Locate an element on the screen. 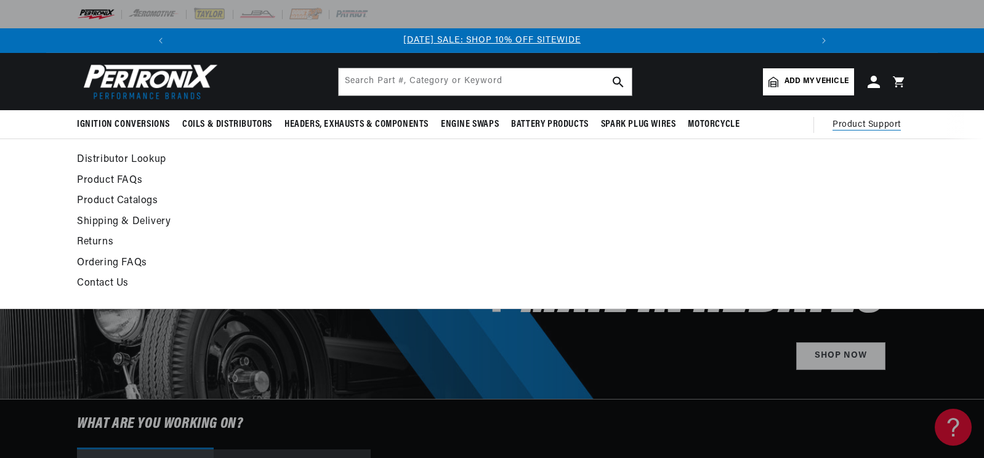 The width and height of the screenshot is (984, 458). summary: Engine Swaps is located at coordinates (470, 124).